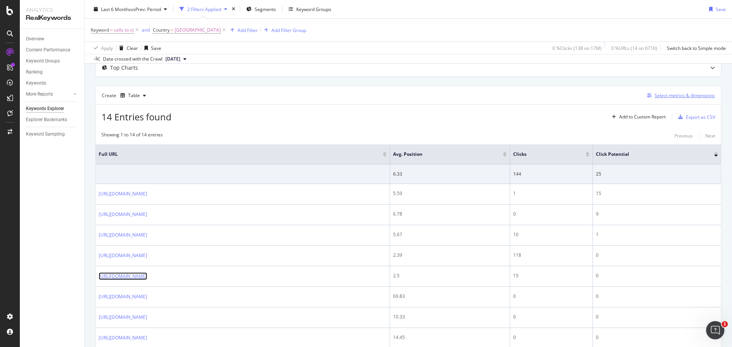 This screenshot has height=347, width=732. I want to click on div: 2 Filters Applied, so click(204, 9).